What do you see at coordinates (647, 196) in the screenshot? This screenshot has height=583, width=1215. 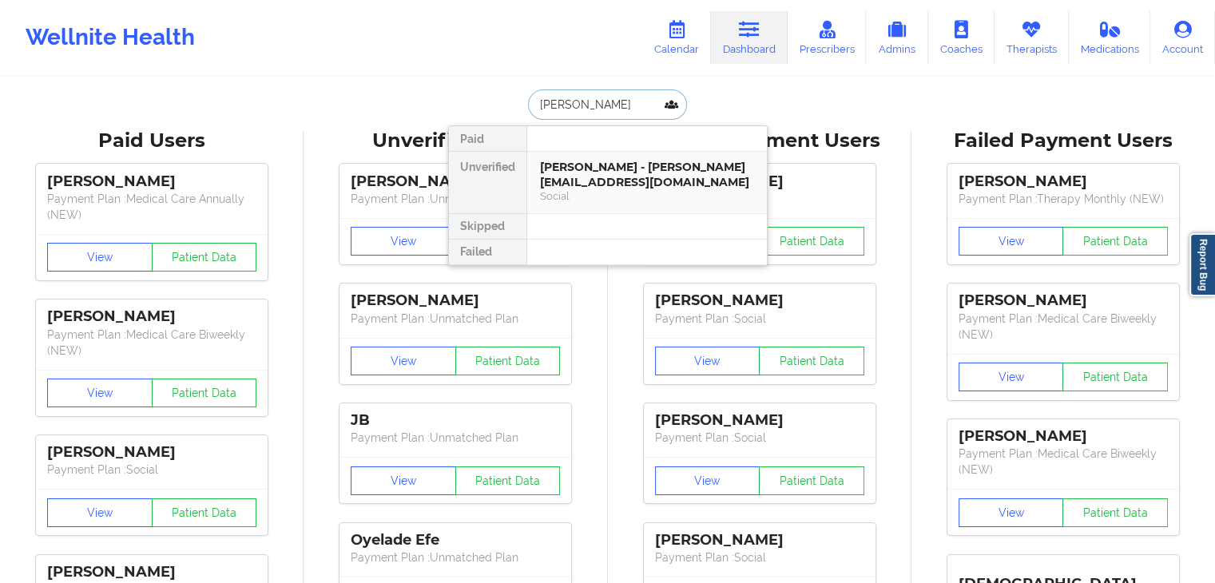 I see `div: Social` at bounding box center [647, 196].